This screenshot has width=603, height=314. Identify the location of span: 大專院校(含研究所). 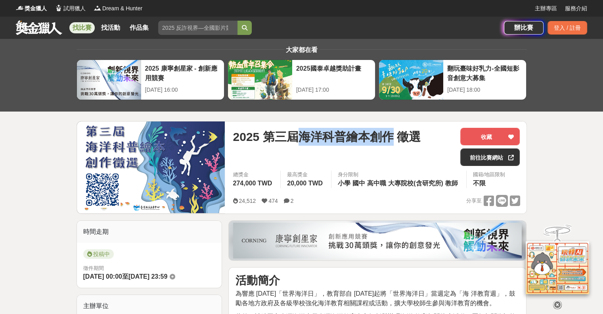
(416, 183).